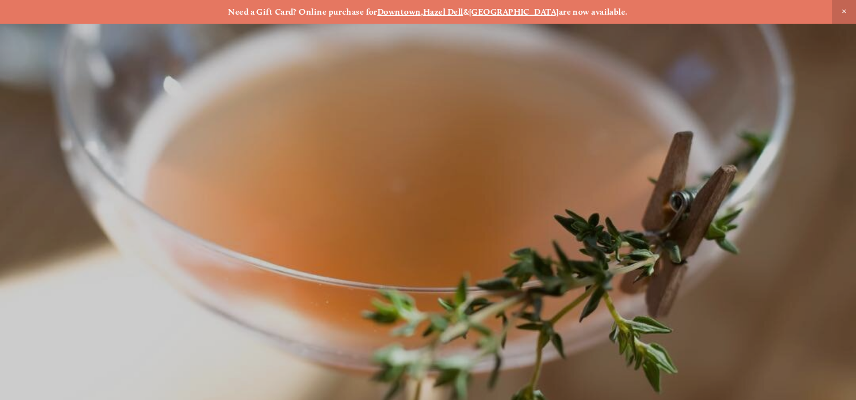  I want to click on a: Downtown, so click(399, 12).